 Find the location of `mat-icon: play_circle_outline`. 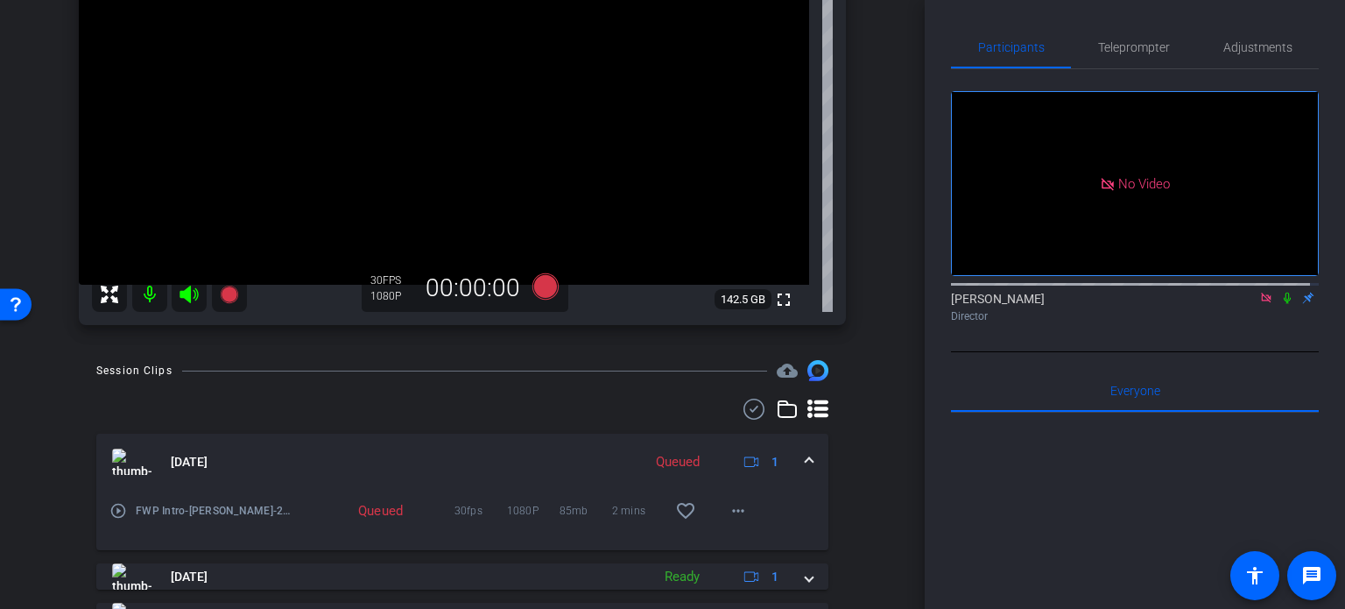

mat-icon: play_circle_outline is located at coordinates (118, 511).